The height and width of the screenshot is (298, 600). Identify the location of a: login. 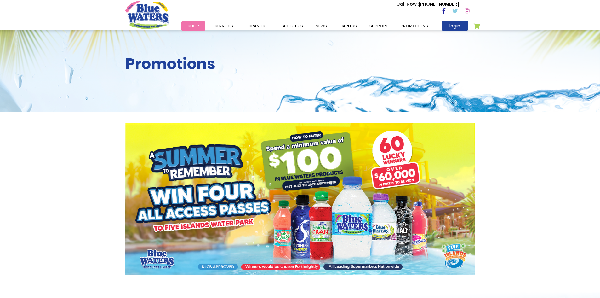
(455, 26).